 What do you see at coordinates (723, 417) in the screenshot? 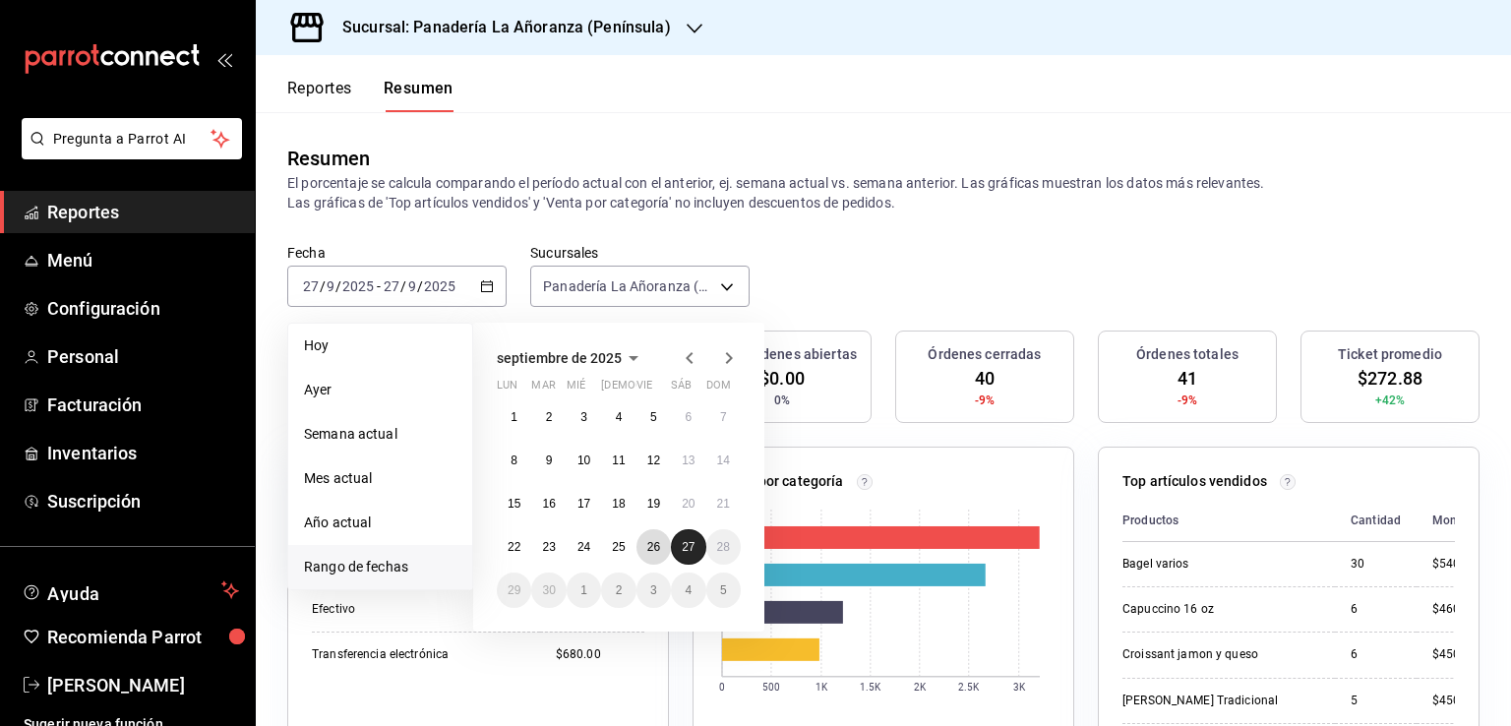
I see `abbr: 7 de septiembre de 2025` at bounding box center [723, 417].